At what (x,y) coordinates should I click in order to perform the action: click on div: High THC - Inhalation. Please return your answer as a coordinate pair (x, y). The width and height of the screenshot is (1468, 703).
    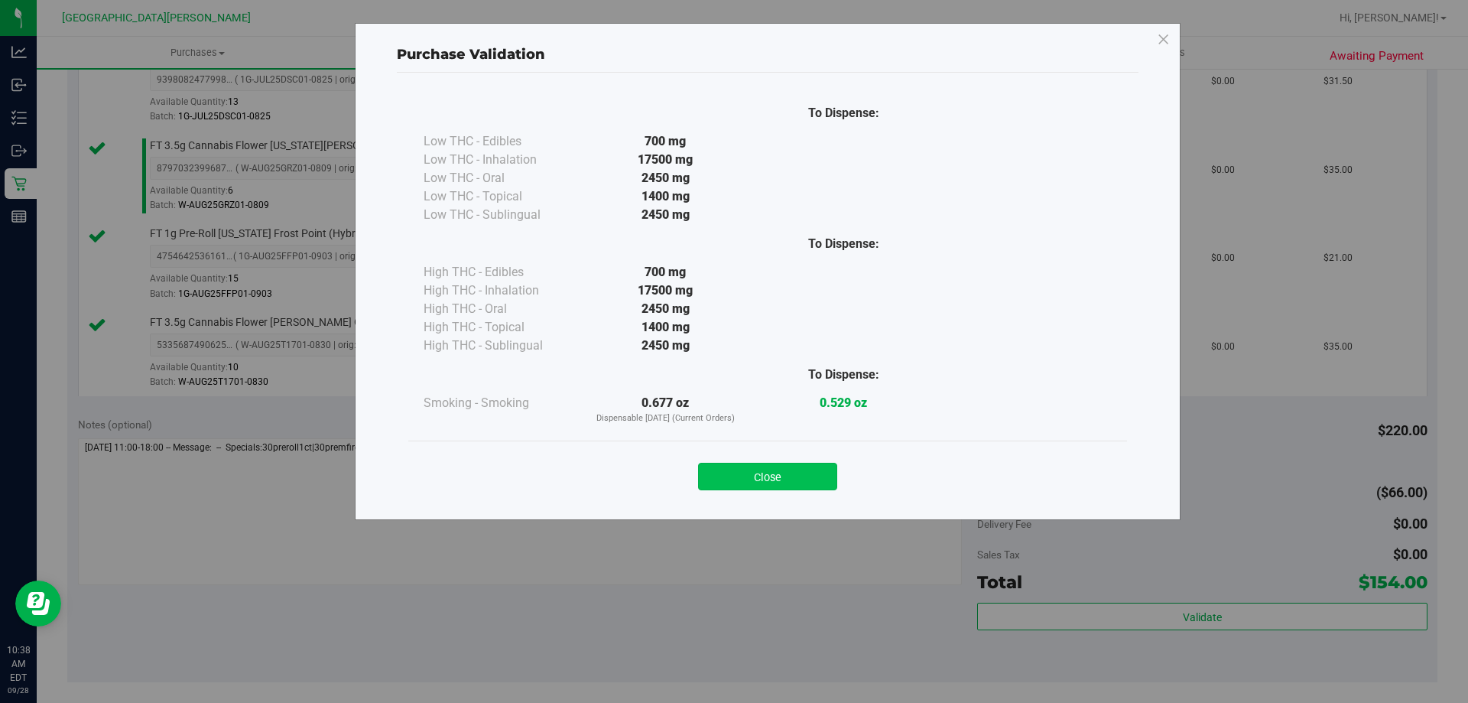
    Looking at the image, I should click on (500, 291).